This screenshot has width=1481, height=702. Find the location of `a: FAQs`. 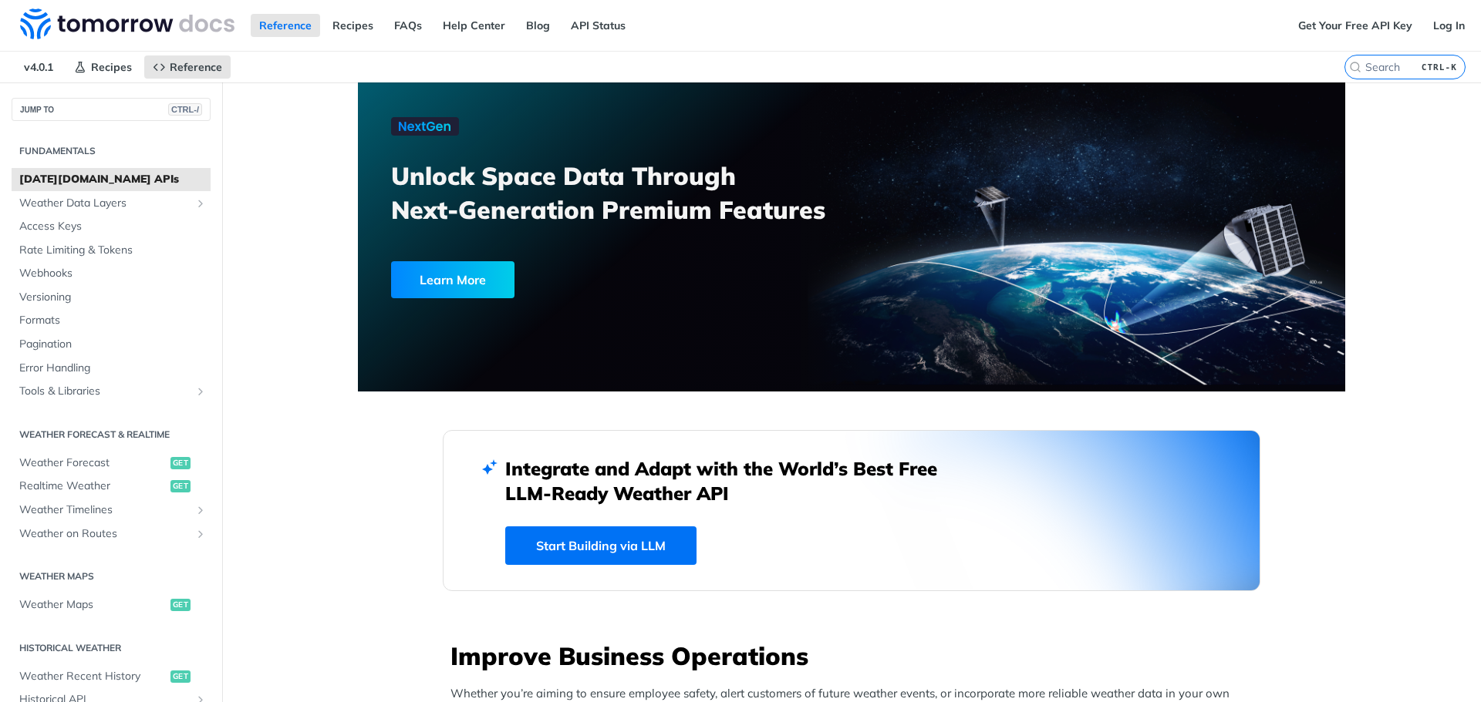

a: FAQs is located at coordinates (408, 25).